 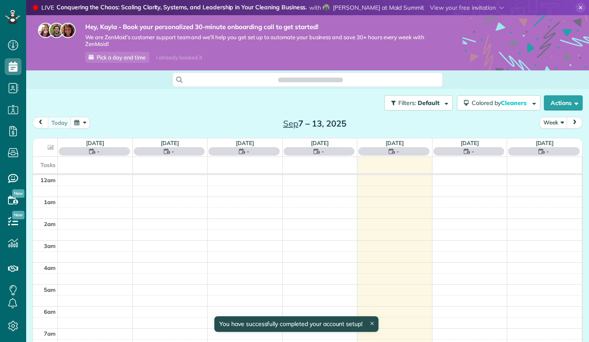 I want to click on span: 1am, so click(x=50, y=202).